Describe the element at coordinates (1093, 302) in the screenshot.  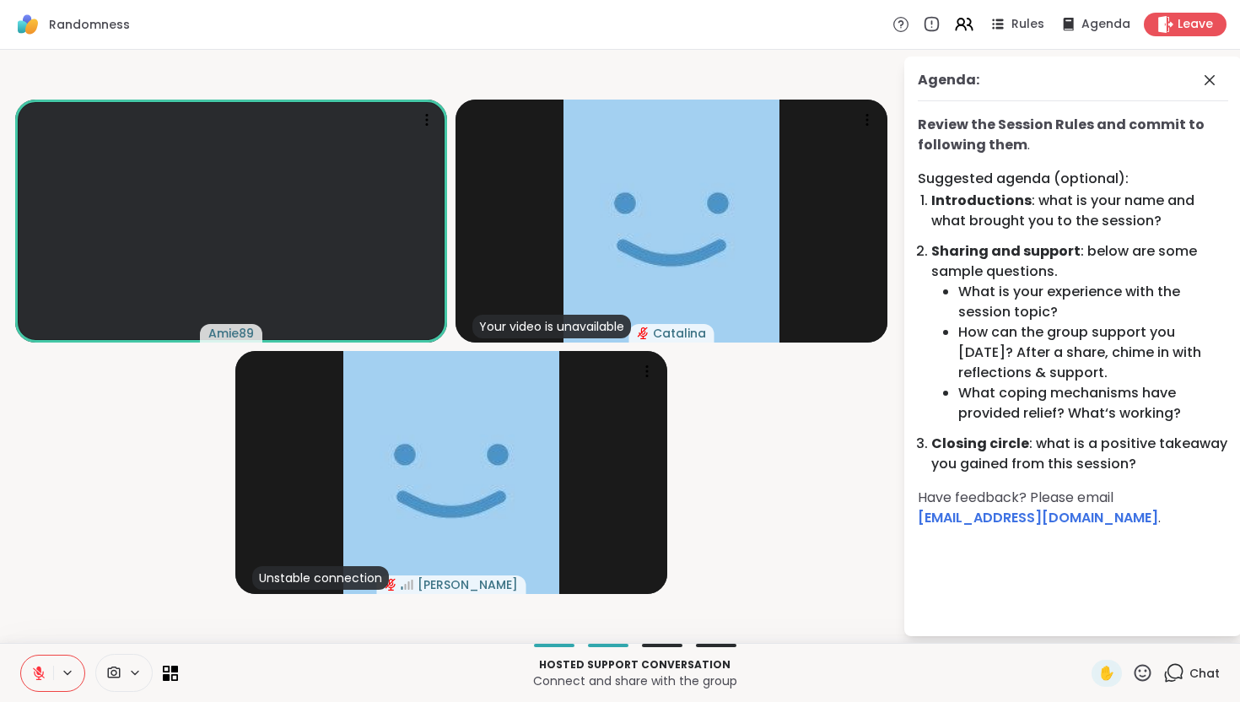
I see `li: What is your experience with the session topic?` at that location.